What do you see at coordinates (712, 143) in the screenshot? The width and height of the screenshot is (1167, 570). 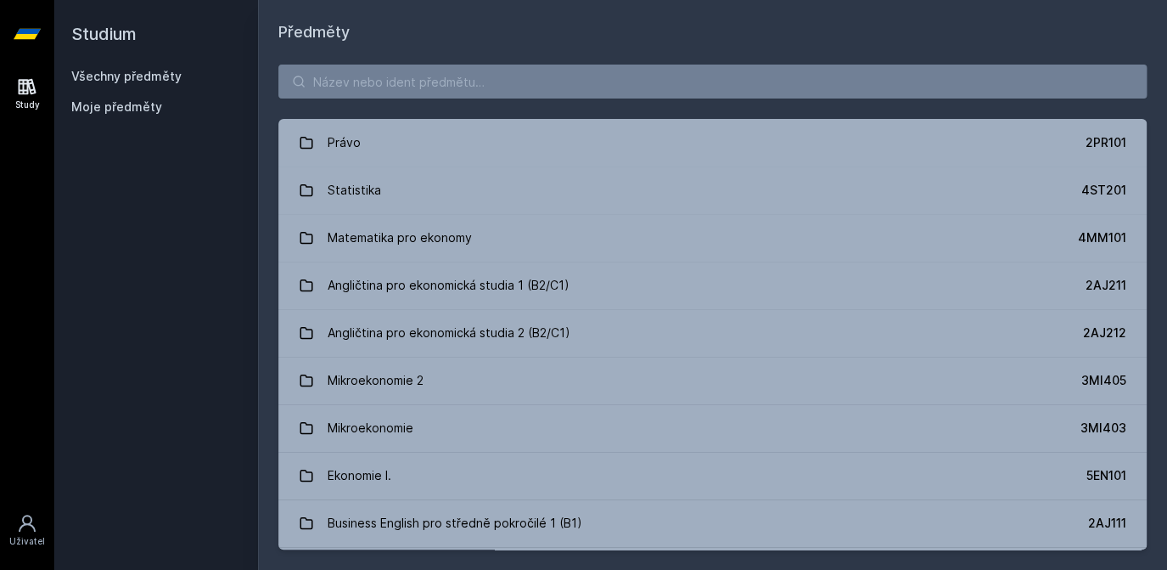 I see `a: Právo 2PR101` at bounding box center [712, 143].